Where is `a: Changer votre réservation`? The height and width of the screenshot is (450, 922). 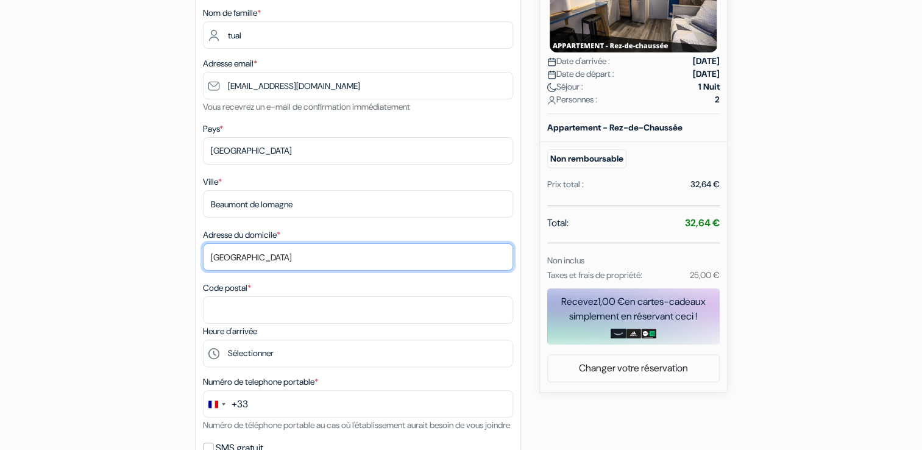 a: Changer votre réservation is located at coordinates (633, 368).